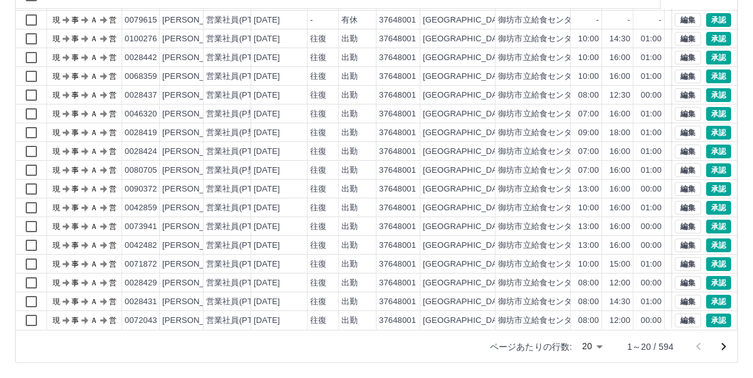  I want to click on div: 0028419, so click(141, 133).